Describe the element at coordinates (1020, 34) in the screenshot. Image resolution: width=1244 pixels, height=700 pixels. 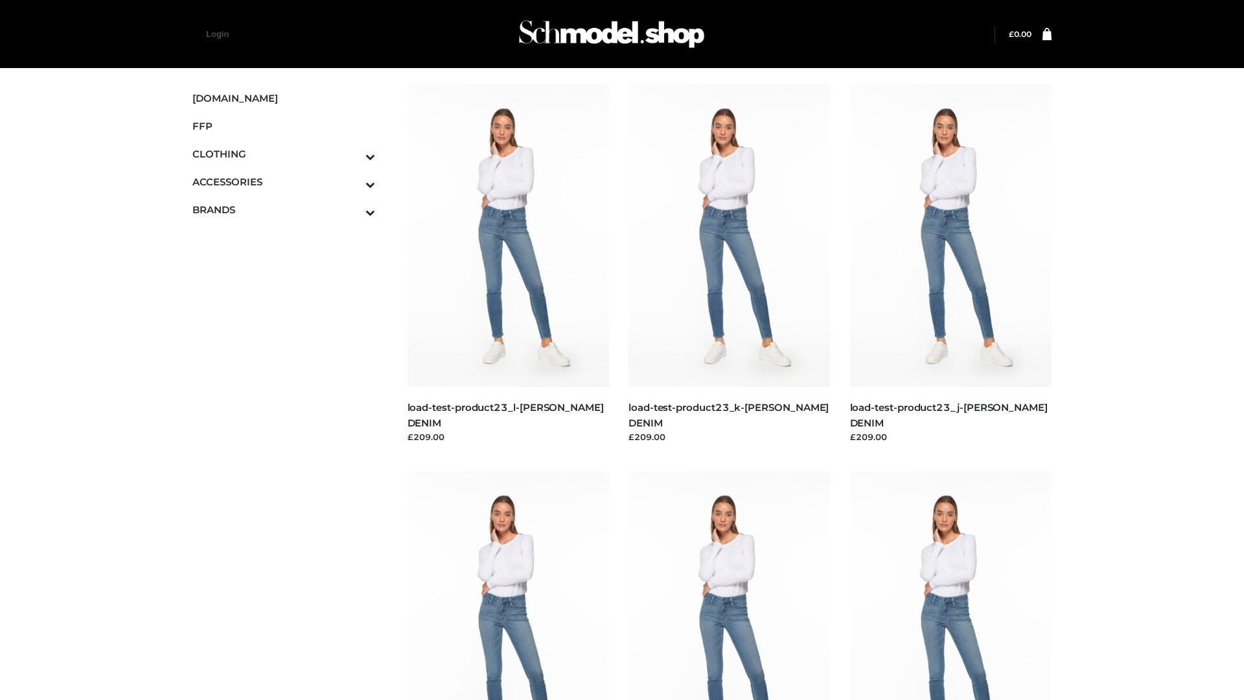
I see `a: £0.00` at that location.